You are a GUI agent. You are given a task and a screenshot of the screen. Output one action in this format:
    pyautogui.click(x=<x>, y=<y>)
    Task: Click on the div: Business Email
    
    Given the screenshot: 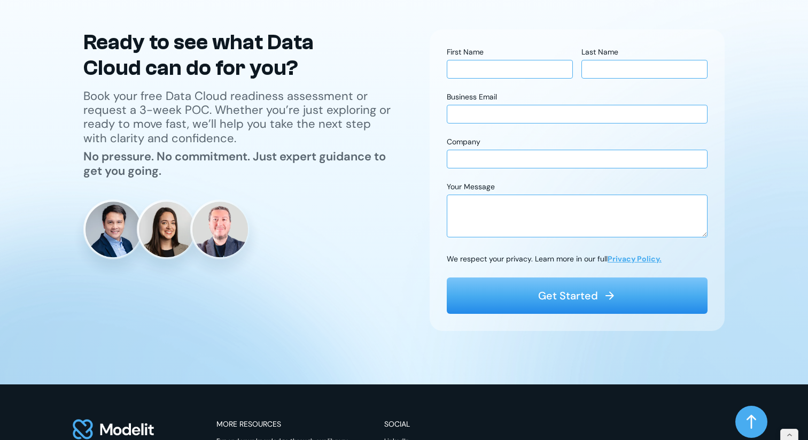 What is the action you would take?
    pyautogui.click(x=577, y=98)
    